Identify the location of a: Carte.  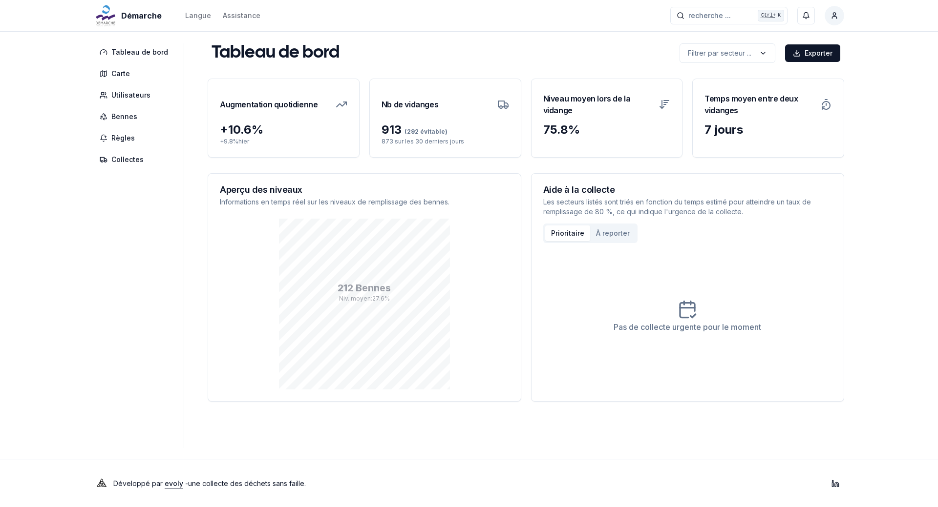
(136, 74).